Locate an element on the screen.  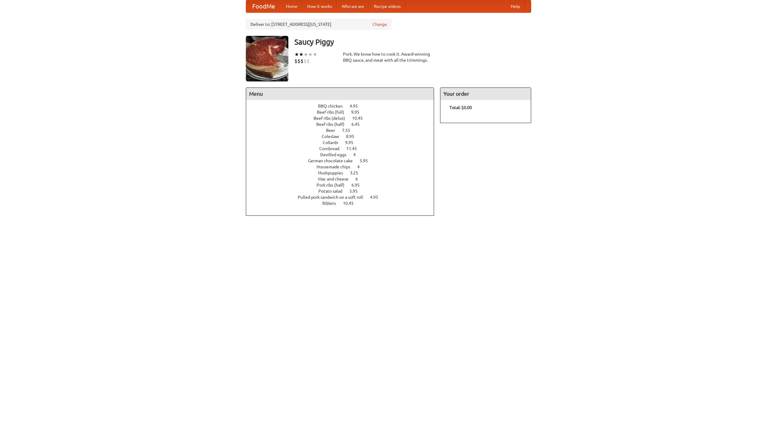
span: Coleslaw is located at coordinates (333, 136).